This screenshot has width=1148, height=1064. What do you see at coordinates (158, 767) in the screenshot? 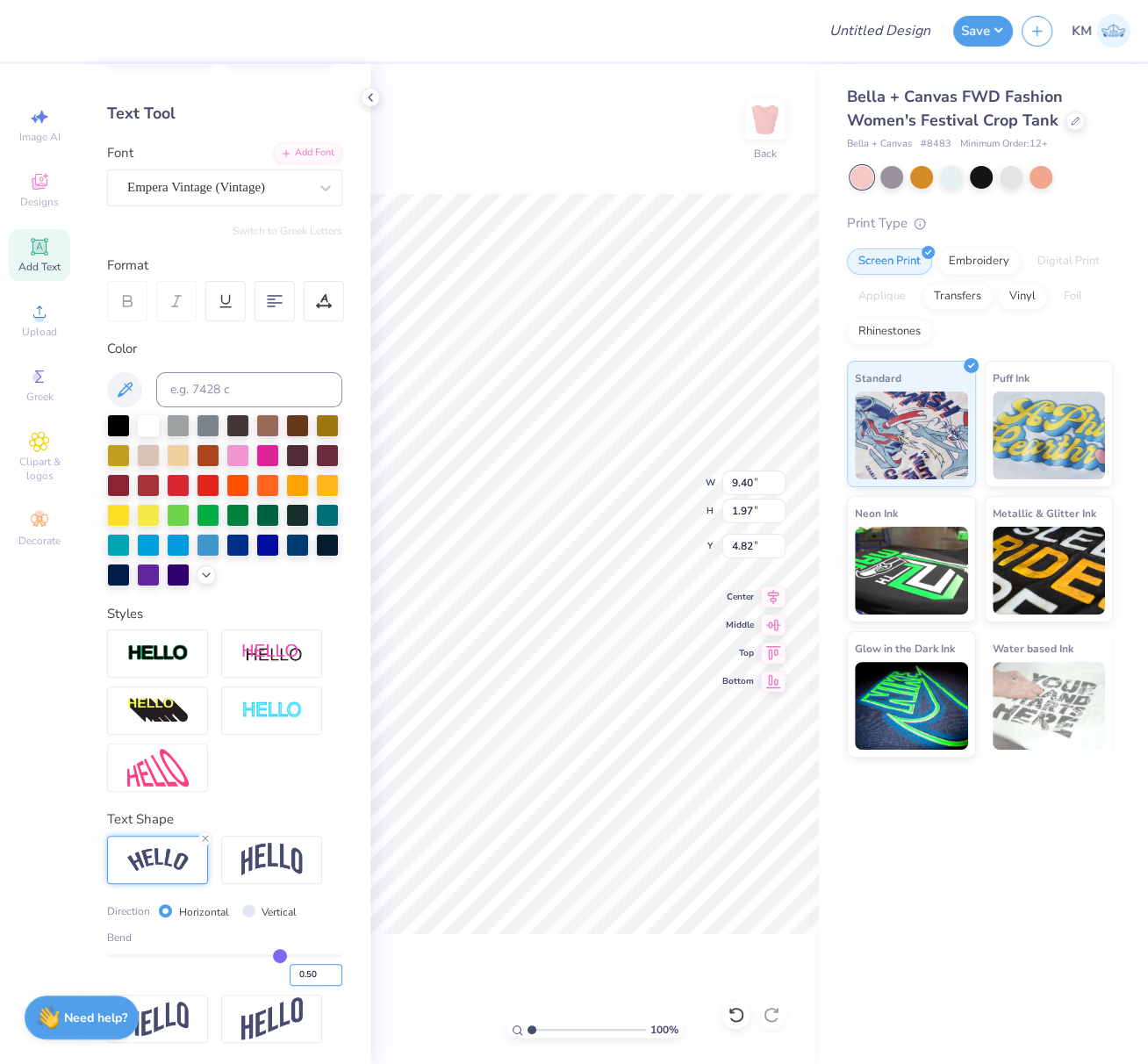
I see `img: Free Distort` at bounding box center [158, 767].